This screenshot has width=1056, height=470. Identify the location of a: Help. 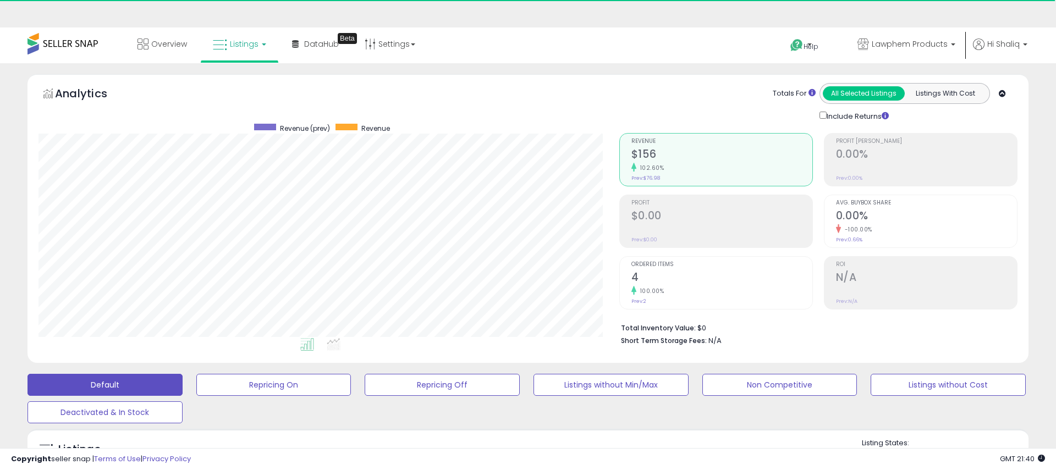
(811, 47).